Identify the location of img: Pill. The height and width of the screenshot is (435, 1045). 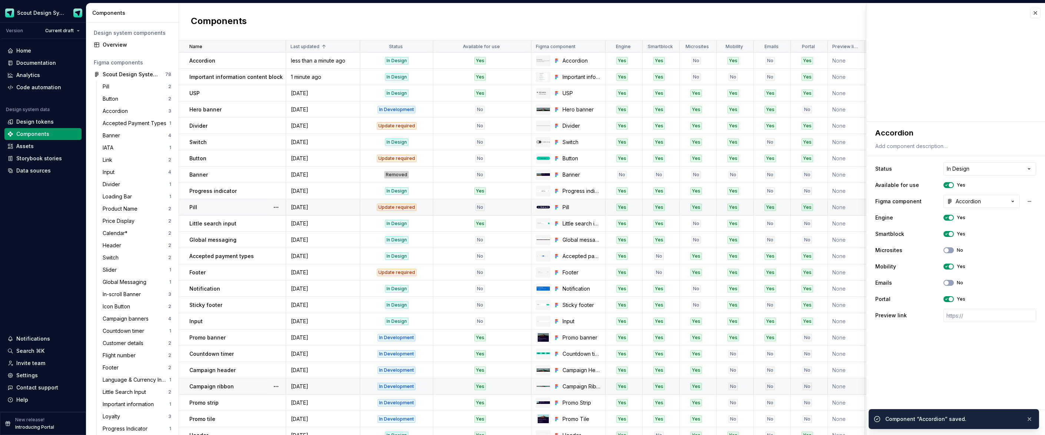
(543, 207).